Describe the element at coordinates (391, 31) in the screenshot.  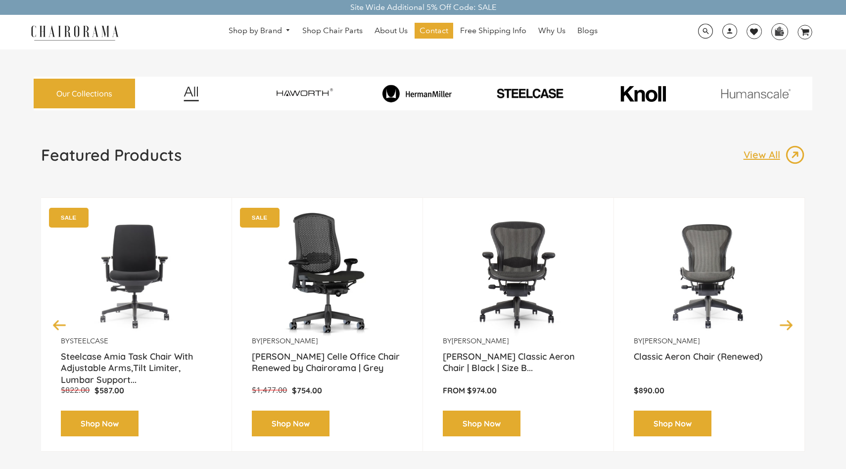
I see `span: About Us` at that location.